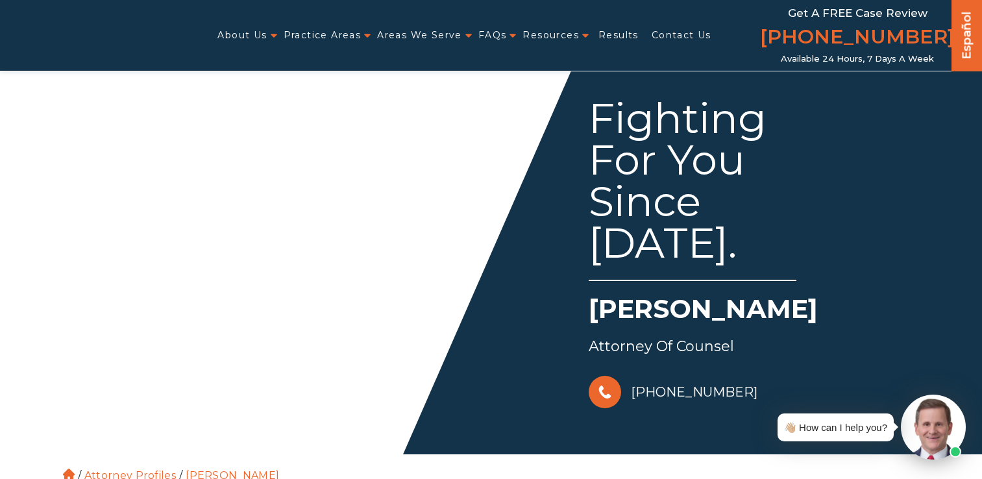 The image size is (982, 479). I want to click on a: Areas We Serve, so click(419, 35).